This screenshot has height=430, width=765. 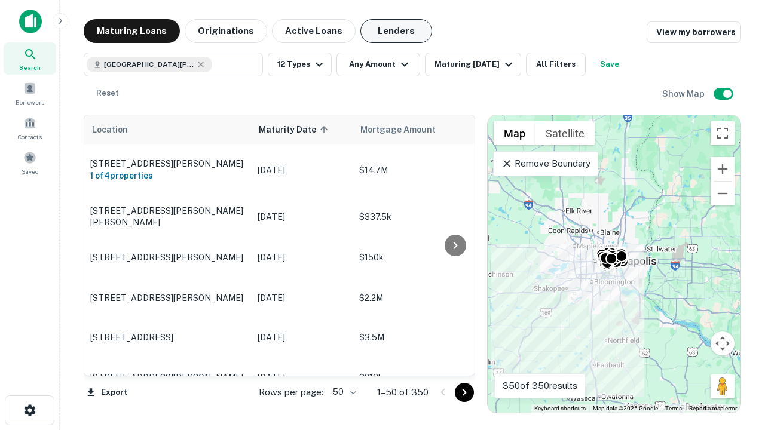 What do you see at coordinates (30, 93) in the screenshot?
I see `div: Borrowers` at bounding box center [30, 93].